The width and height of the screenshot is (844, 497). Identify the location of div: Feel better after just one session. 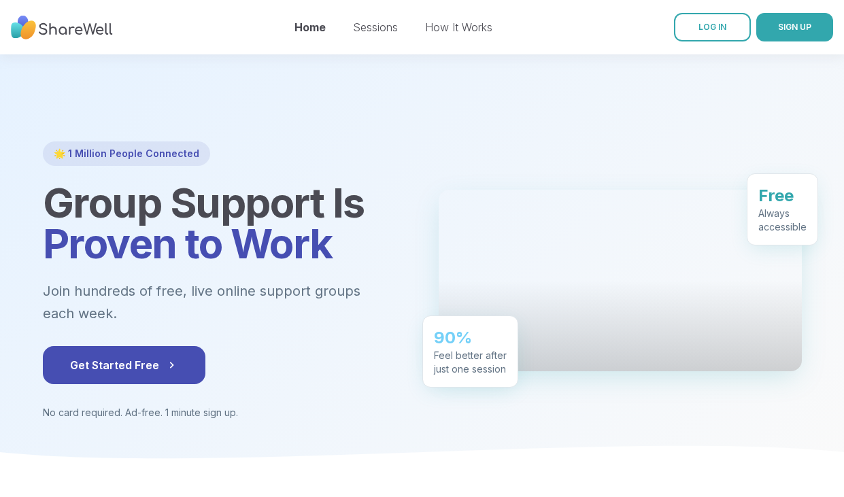
(470, 357).